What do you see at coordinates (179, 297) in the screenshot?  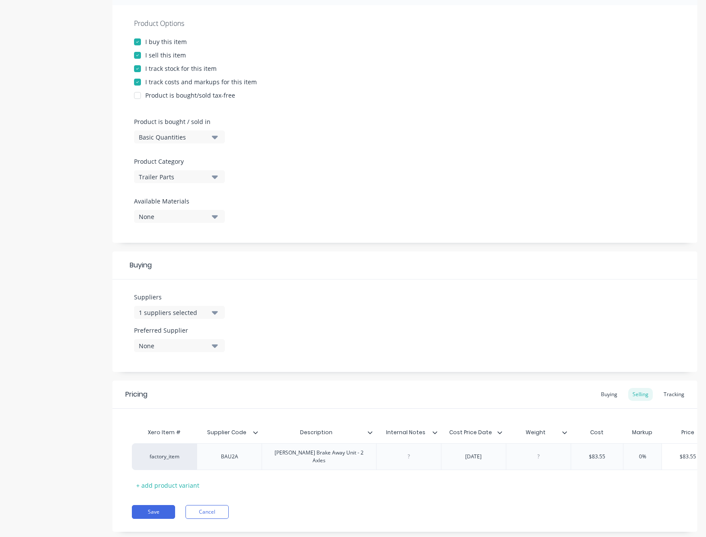 I see `label: Suppliers` at bounding box center [179, 297].